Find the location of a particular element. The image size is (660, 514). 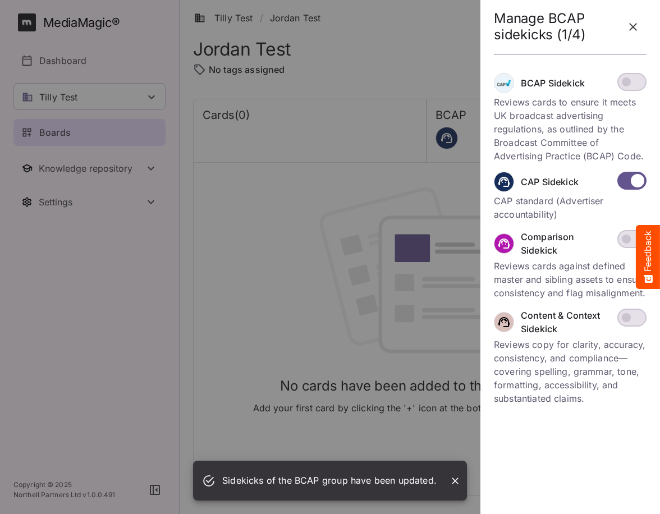

p: CAP standard (Advertiser accountability) is located at coordinates (570, 208).